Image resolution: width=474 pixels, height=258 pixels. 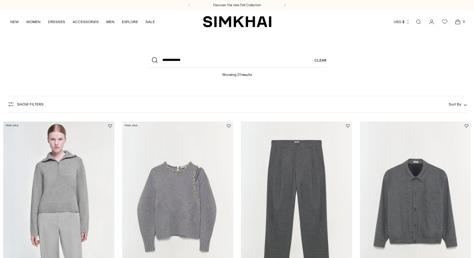 I want to click on a: Clear, so click(x=321, y=60).